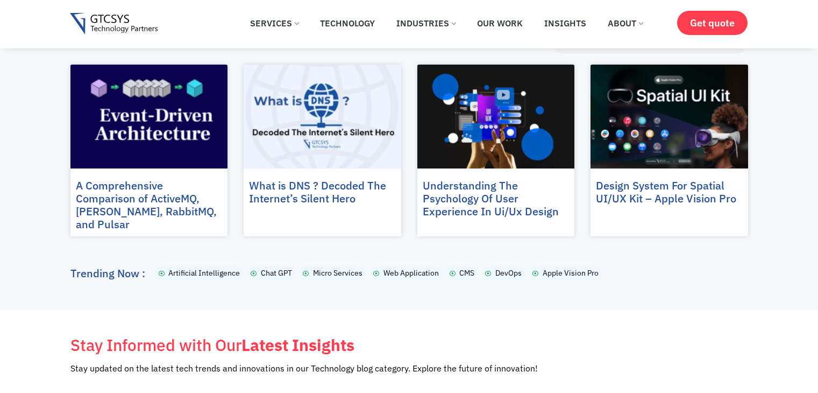  Describe the element at coordinates (495, 116) in the screenshot. I see `img: Understanding The Psychology Of User Experience In Ui_Ux Design` at that location.